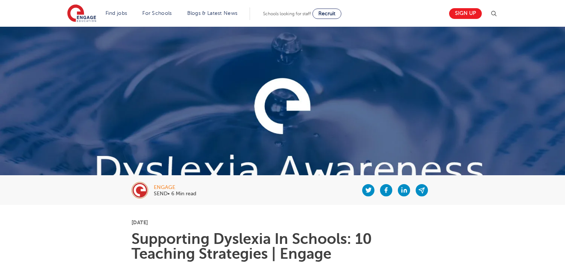 This screenshot has height=271, width=565. What do you see at coordinates (212, 13) in the screenshot?
I see `a: Blogs & Latest News` at bounding box center [212, 13].